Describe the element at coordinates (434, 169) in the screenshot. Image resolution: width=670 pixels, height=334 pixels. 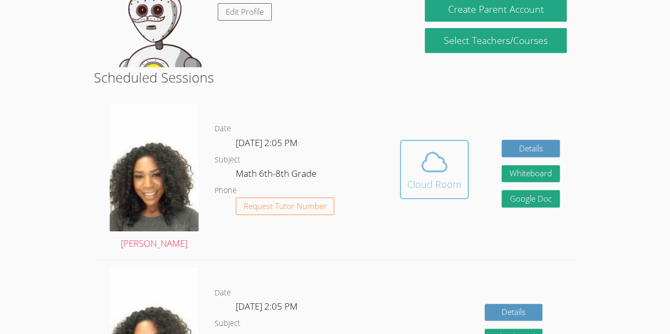
I see `button: Cloud Room` at that location.